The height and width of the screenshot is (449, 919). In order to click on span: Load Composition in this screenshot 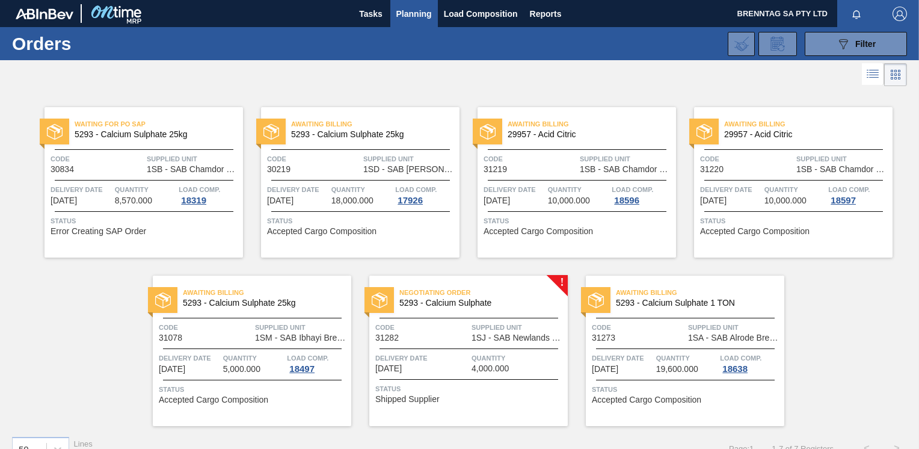, I will do `click(480, 14)`.